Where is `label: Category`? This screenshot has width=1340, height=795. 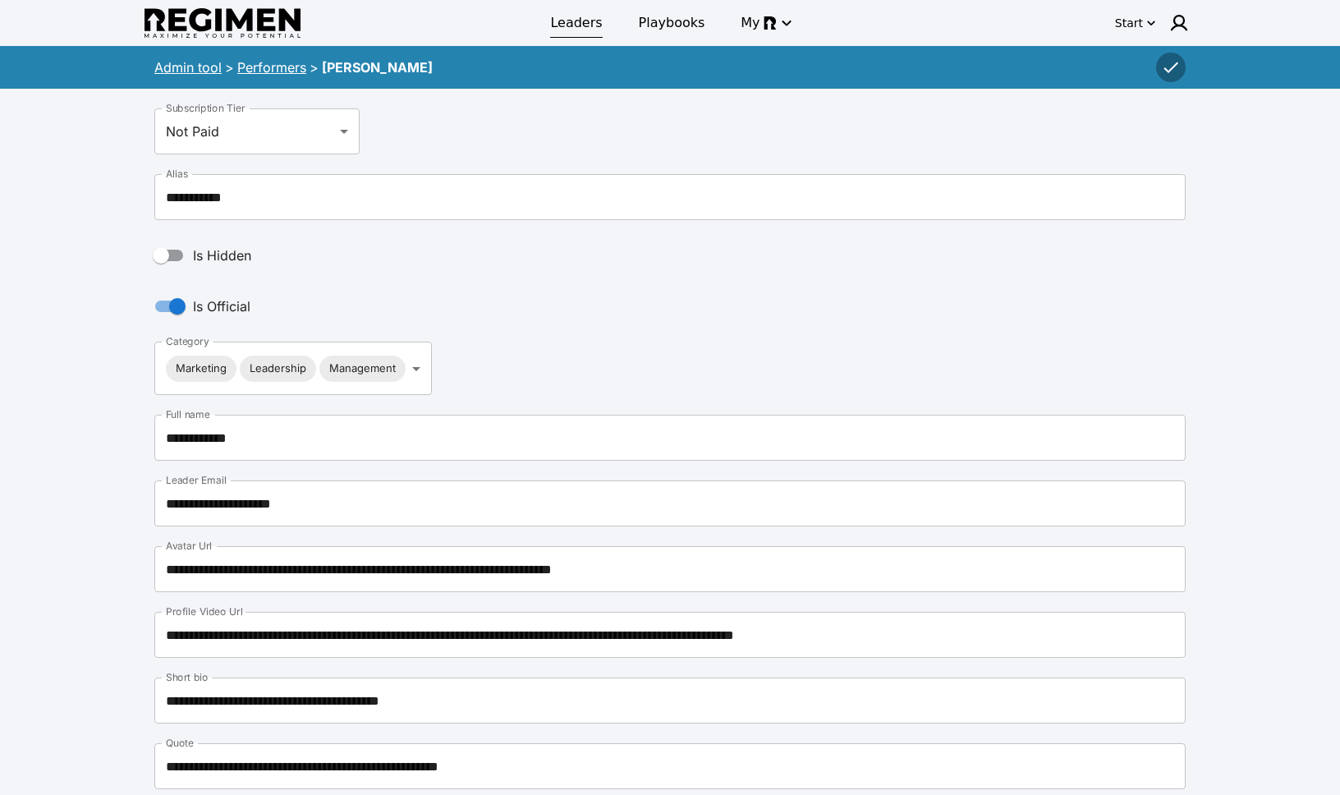 label: Category is located at coordinates (187, 341).